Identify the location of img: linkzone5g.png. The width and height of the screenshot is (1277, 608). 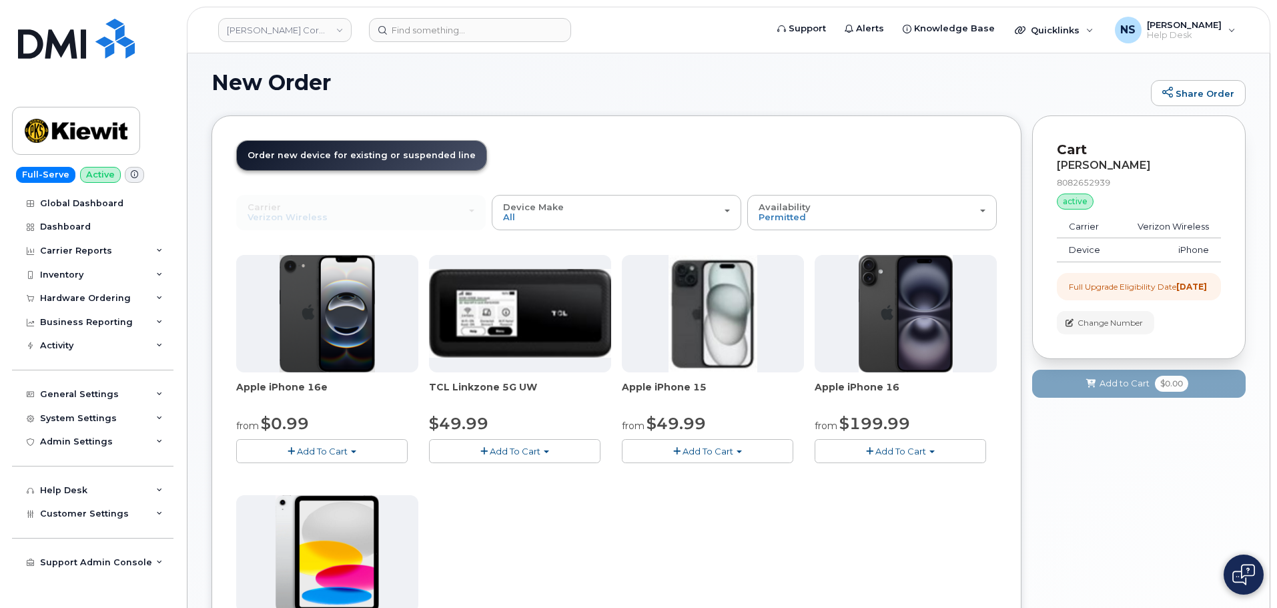
(520, 313).